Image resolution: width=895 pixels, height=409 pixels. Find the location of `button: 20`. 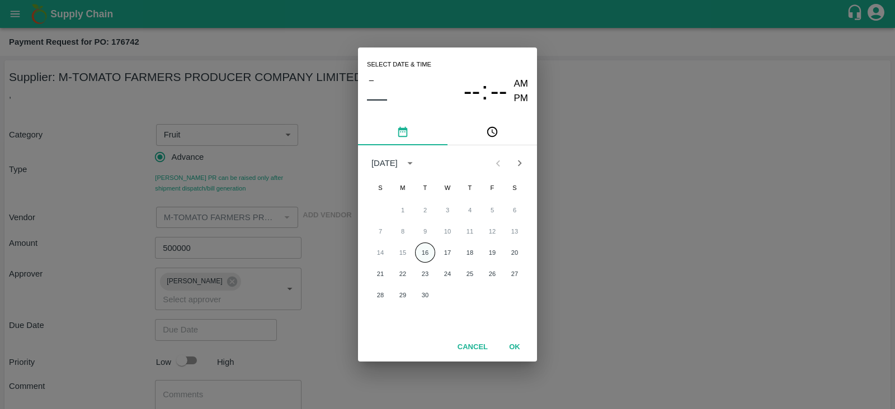

button: 20 is located at coordinates (515, 253).